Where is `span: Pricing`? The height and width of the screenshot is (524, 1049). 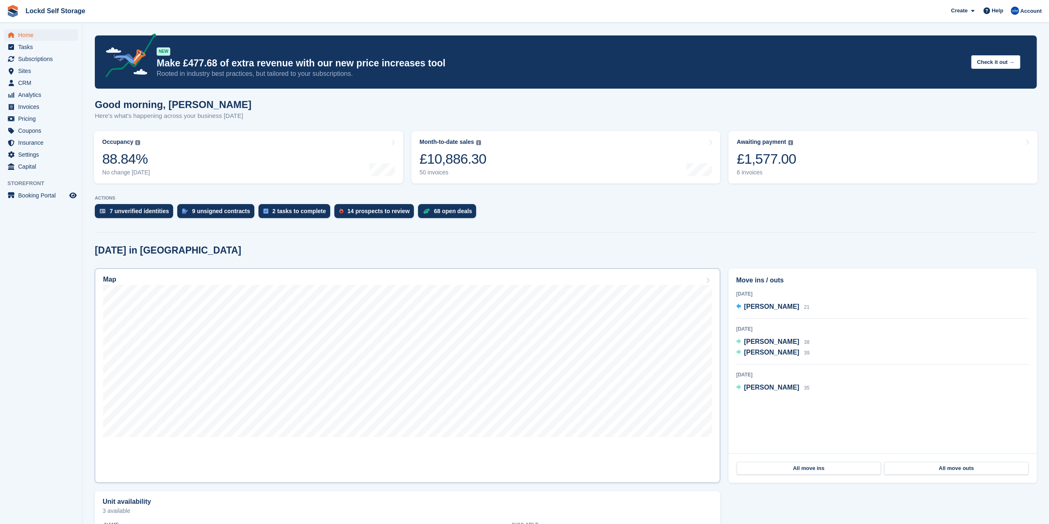 span: Pricing is located at coordinates (43, 119).